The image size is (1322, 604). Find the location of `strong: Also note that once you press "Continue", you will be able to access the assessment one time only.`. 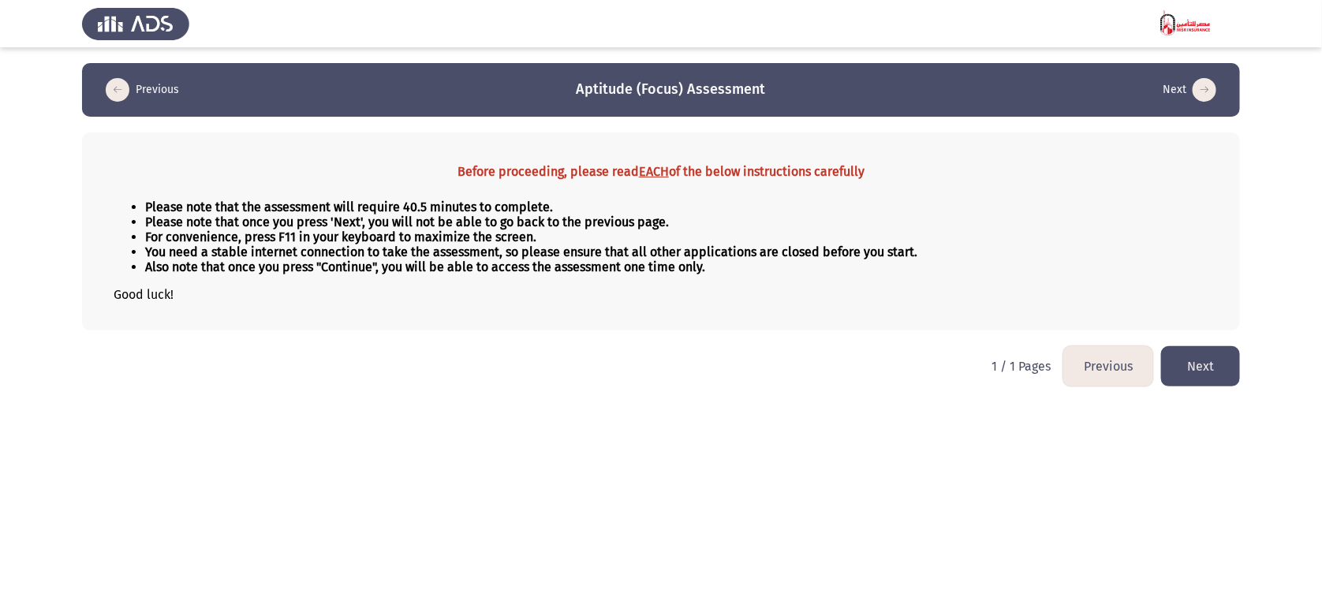

strong: Also note that once you press "Continue", you will be able to access the assessment one time only. is located at coordinates (425, 267).